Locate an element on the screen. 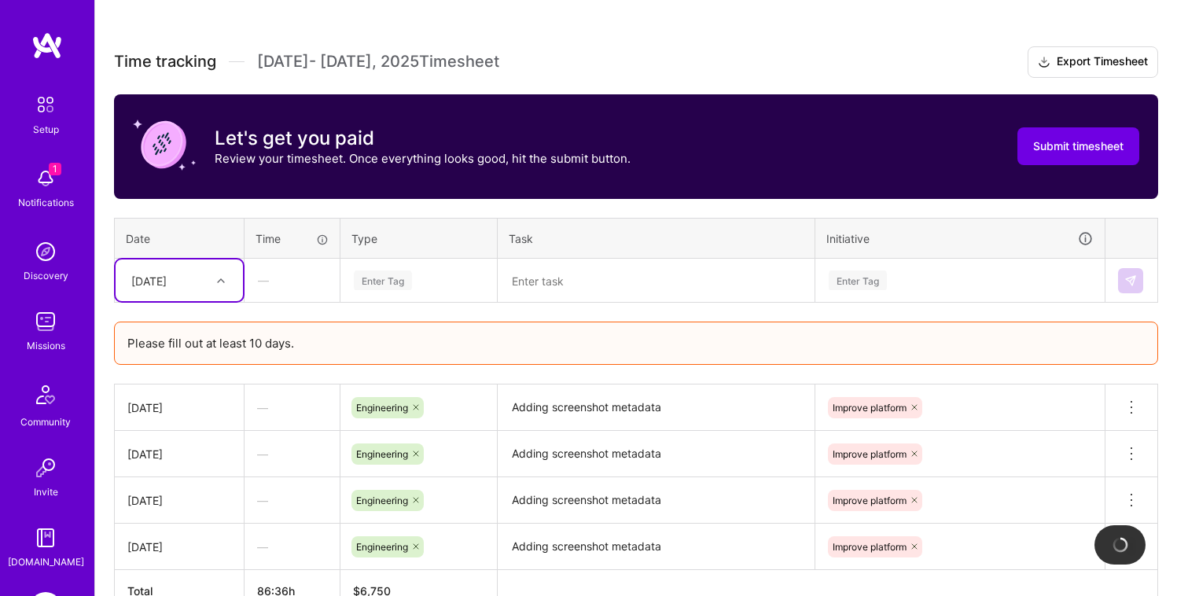  img: setup is located at coordinates (46, 105).